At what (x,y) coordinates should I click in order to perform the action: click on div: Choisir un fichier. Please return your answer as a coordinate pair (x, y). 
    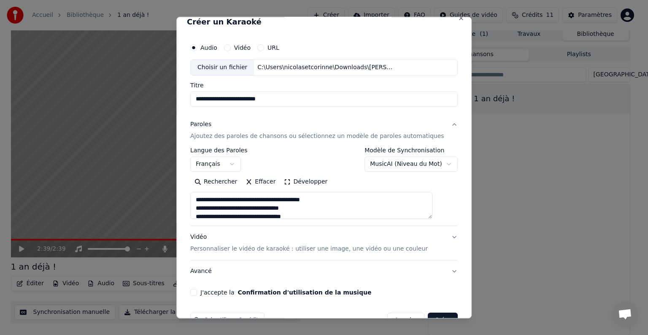
    Looking at the image, I should click on (222, 67).